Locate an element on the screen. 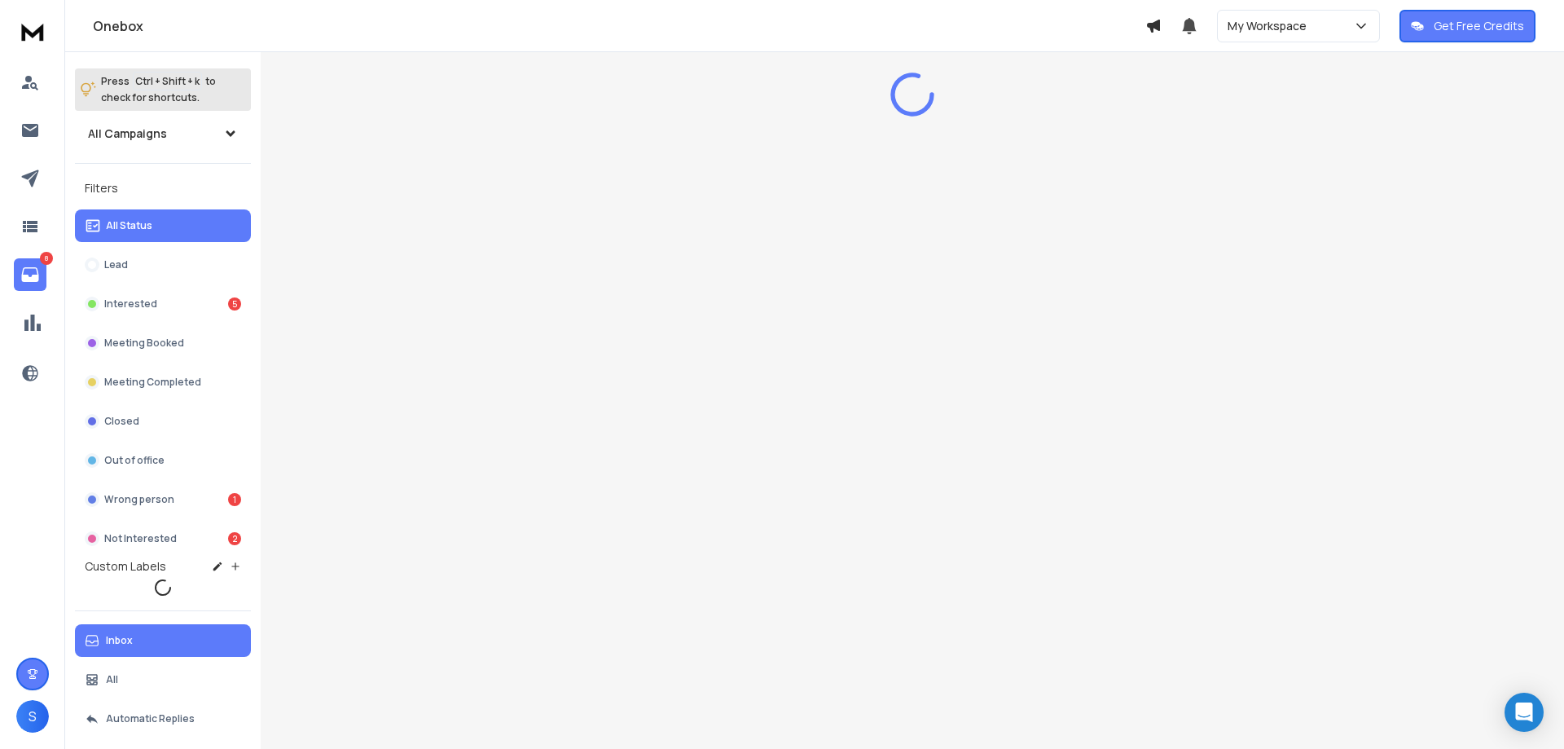 This screenshot has height=749, width=1564. a: 8 is located at coordinates (30, 275).